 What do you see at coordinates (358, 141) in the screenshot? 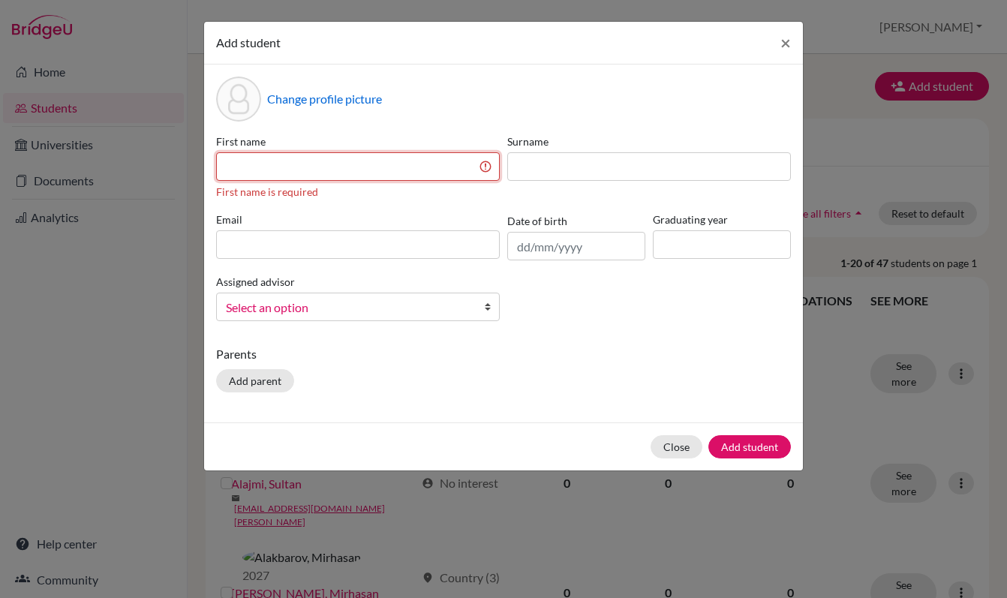
I see `label: First name` at bounding box center [358, 141].